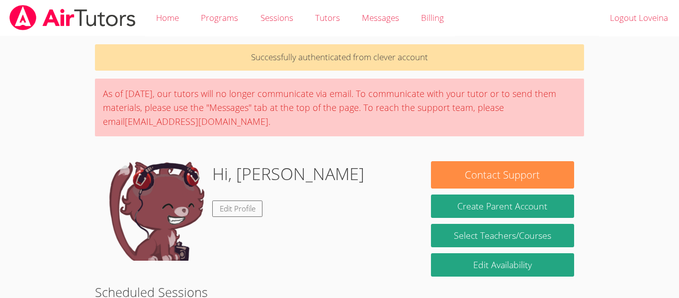 Image resolution: width=679 pixels, height=298 pixels. I want to click on span: Messages, so click(380, 17).